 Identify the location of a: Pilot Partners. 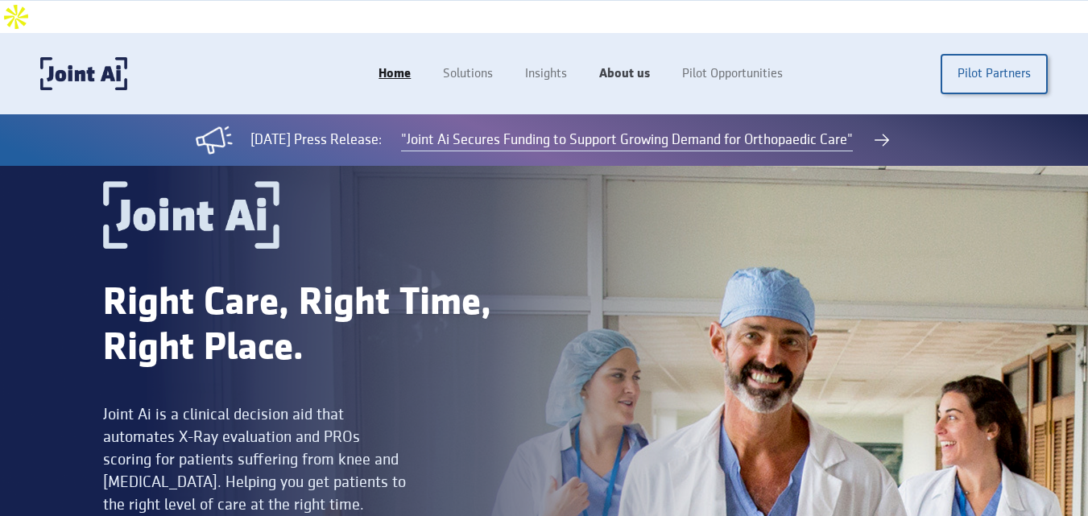
(994, 74).